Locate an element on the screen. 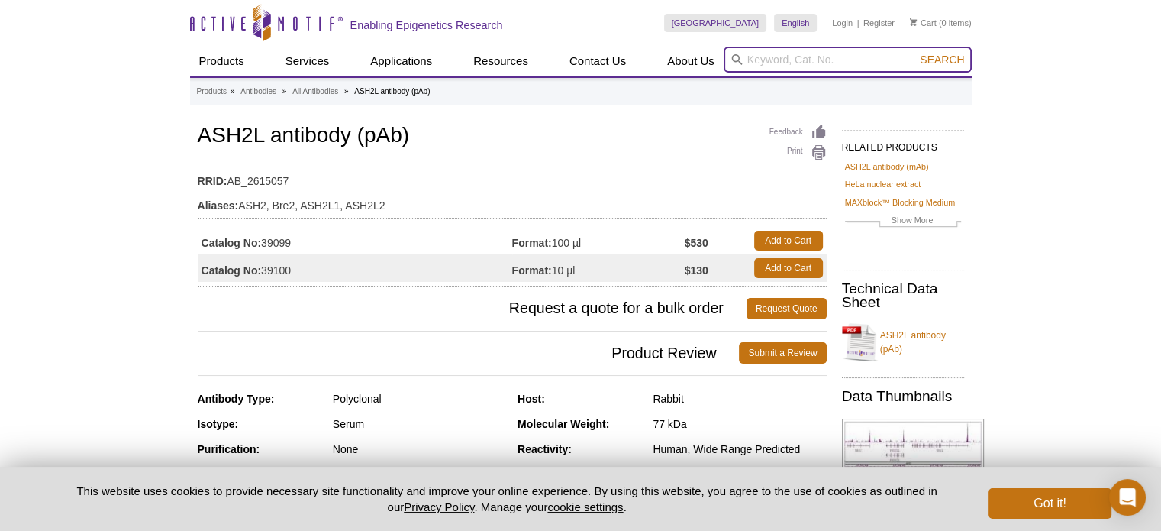  a: Request Quote is located at coordinates (787, 309).